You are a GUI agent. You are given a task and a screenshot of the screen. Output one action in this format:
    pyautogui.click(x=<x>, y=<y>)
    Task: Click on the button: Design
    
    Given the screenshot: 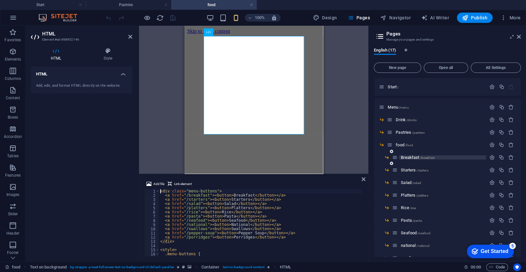 What is the action you would take?
    pyautogui.click(x=325, y=18)
    